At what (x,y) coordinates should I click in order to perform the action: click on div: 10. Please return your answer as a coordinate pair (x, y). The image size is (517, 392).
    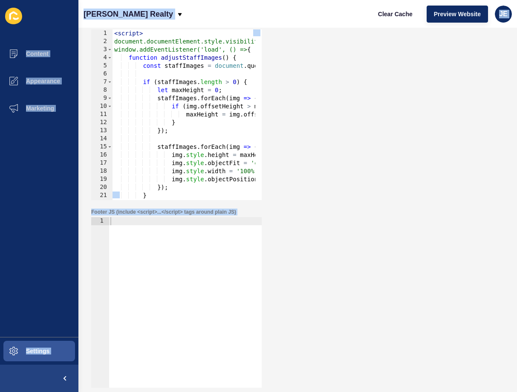
    Looking at the image, I should click on (102, 106).